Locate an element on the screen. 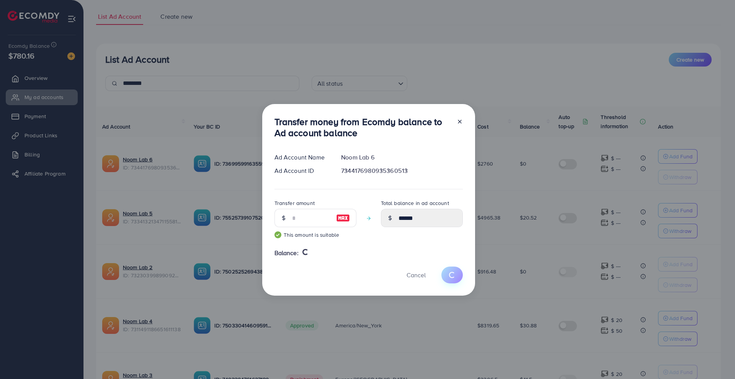 The height and width of the screenshot is (379, 735). img: guide is located at coordinates (278, 235).